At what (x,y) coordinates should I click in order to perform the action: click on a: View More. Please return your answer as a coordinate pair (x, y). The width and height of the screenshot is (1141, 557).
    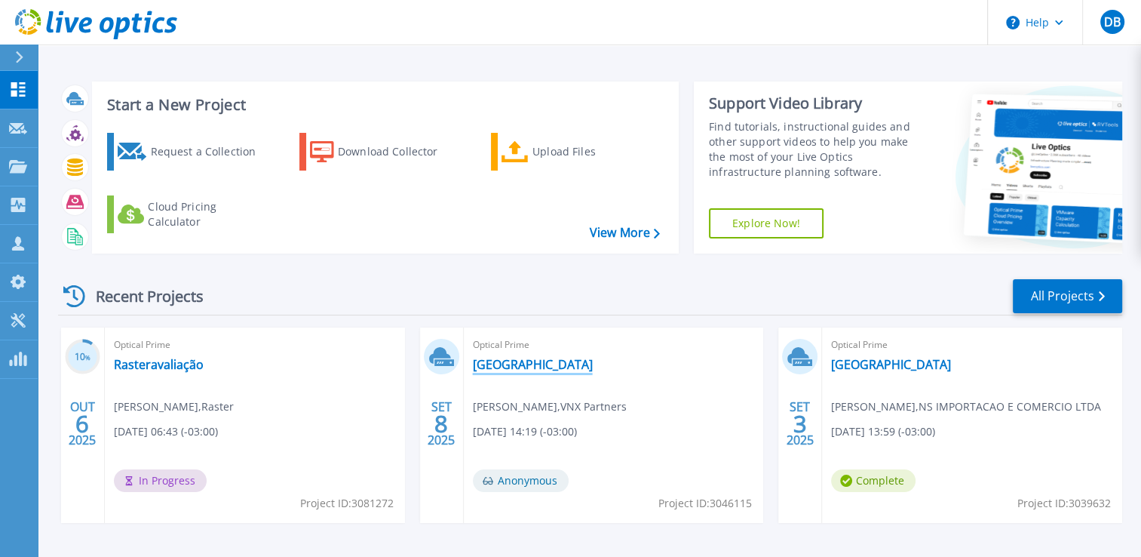
    Looking at the image, I should click on (625, 232).